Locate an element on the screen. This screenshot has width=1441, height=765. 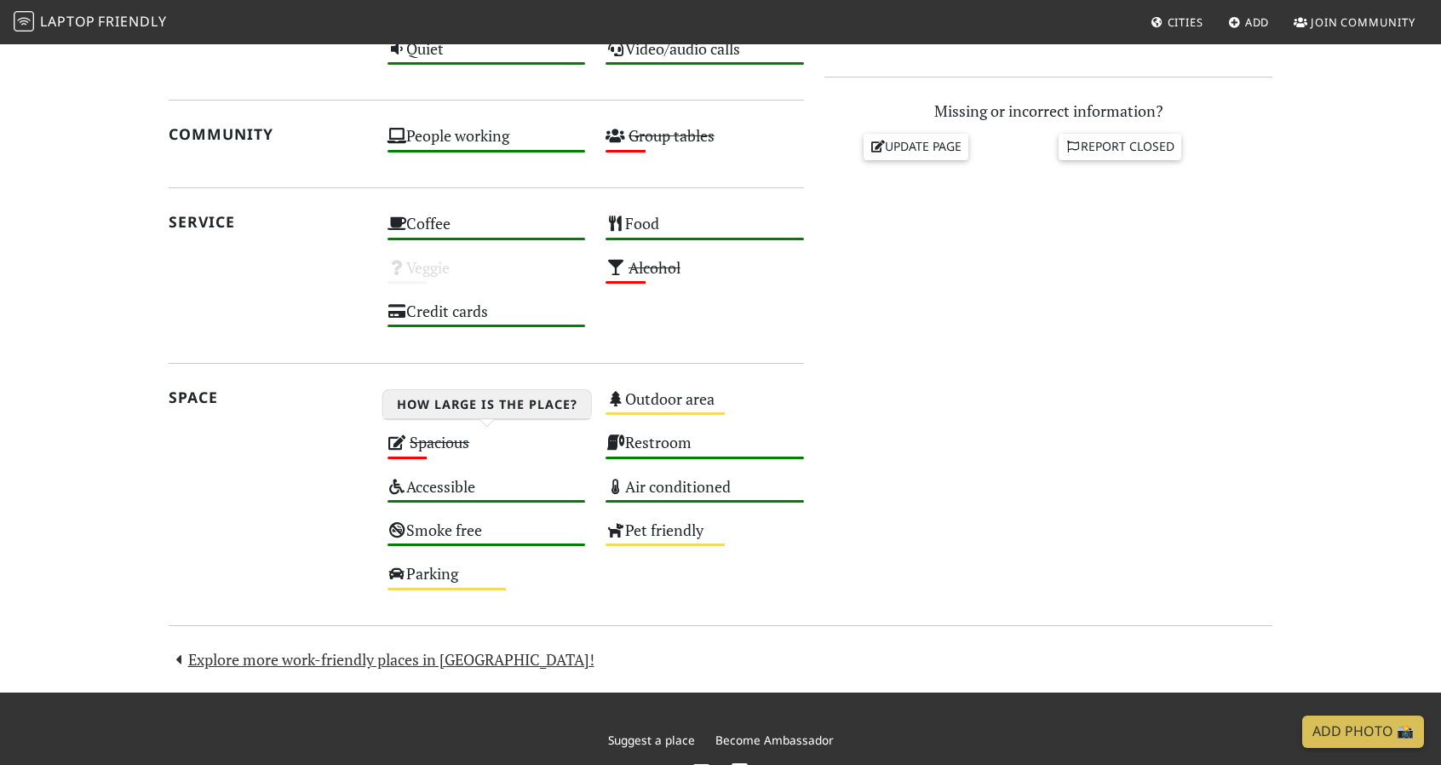
div: Parking is located at coordinates (486, 581).